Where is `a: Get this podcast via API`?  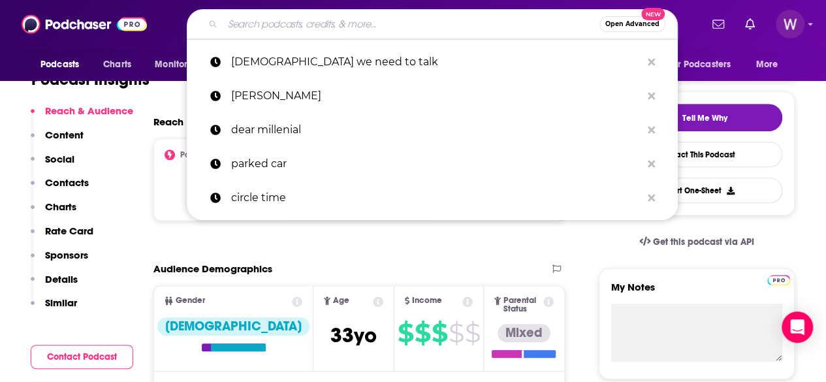 a: Get this podcast via API is located at coordinates (697, 242).